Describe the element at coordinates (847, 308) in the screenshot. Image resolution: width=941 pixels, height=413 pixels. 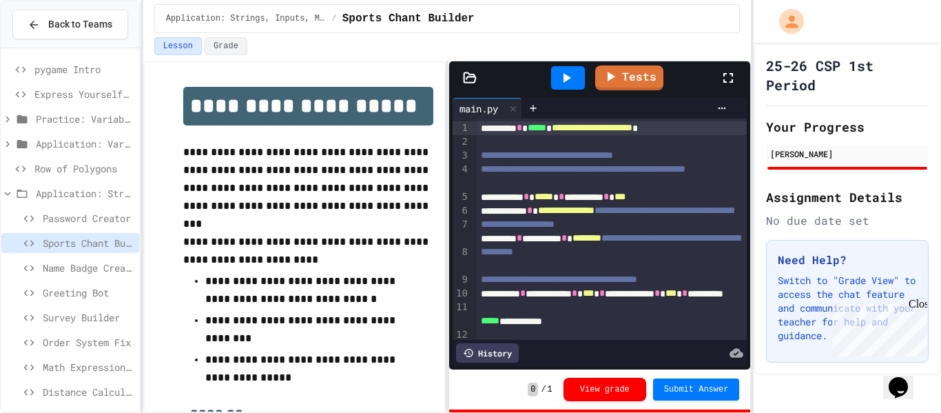
I see `p: Switch to "Grade View" to access the chat feature and communicate with your teacher for help and ...` at that location.